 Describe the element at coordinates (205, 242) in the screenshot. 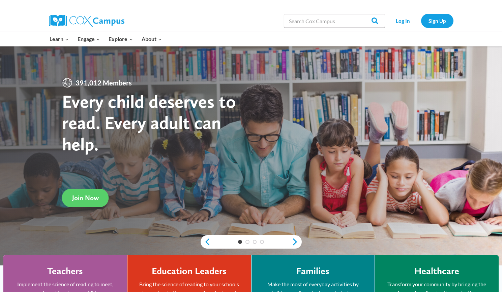

I see `a: previous` at that location.